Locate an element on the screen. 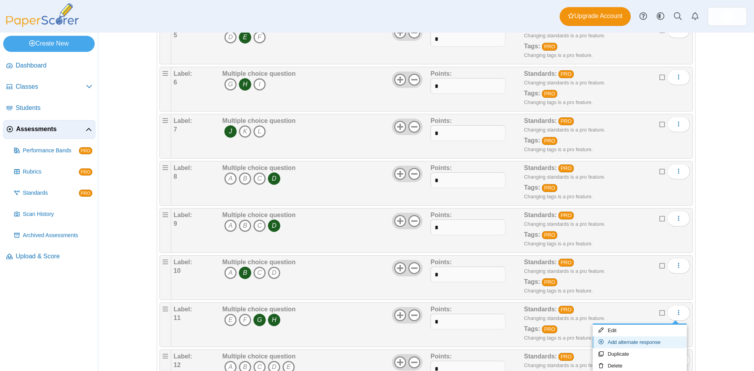 The height and width of the screenshot is (371, 754). img: PaperScorer is located at coordinates (42, 15).